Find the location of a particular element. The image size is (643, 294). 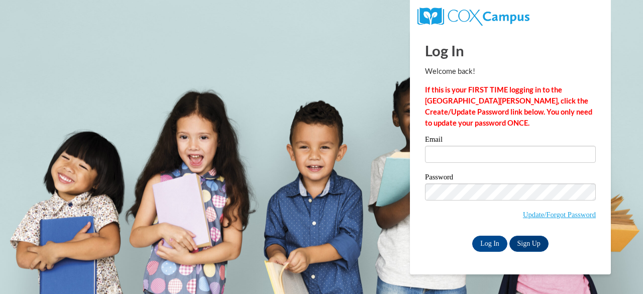

p: Welcome back! is located at coordinates (510, 71).